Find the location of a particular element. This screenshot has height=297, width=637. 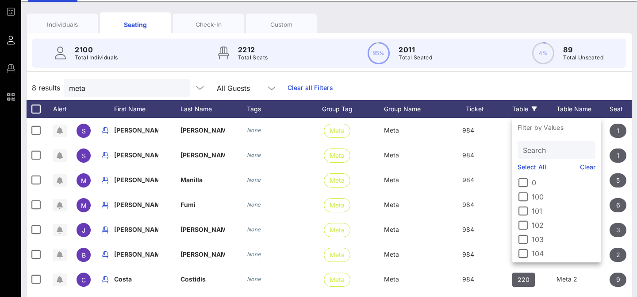

span: 9 is located at coordinates (618, 279).